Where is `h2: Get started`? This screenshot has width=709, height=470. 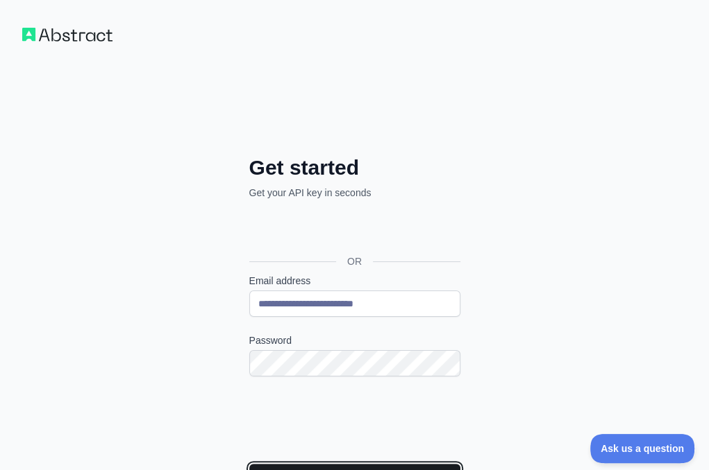 h2: Get started is located at coordinates (355, 168).